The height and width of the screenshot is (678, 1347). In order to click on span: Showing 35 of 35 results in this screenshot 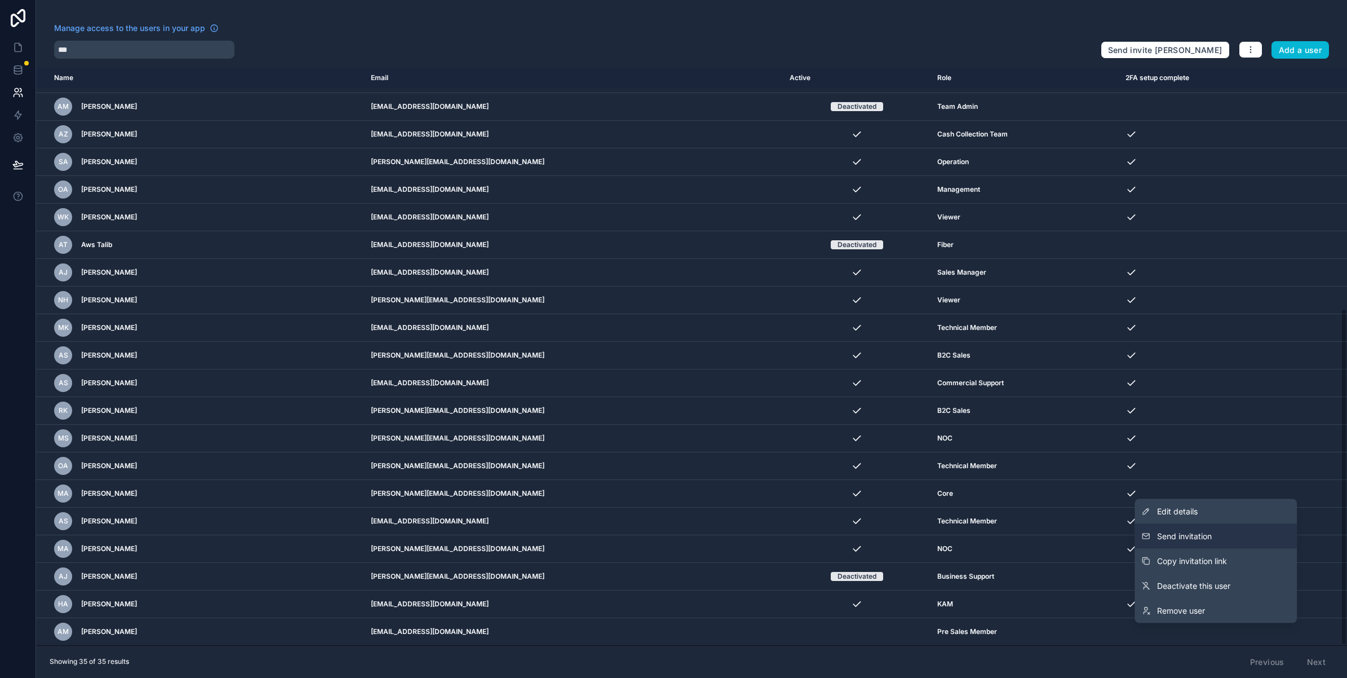, I will do `click(89, 661)`.